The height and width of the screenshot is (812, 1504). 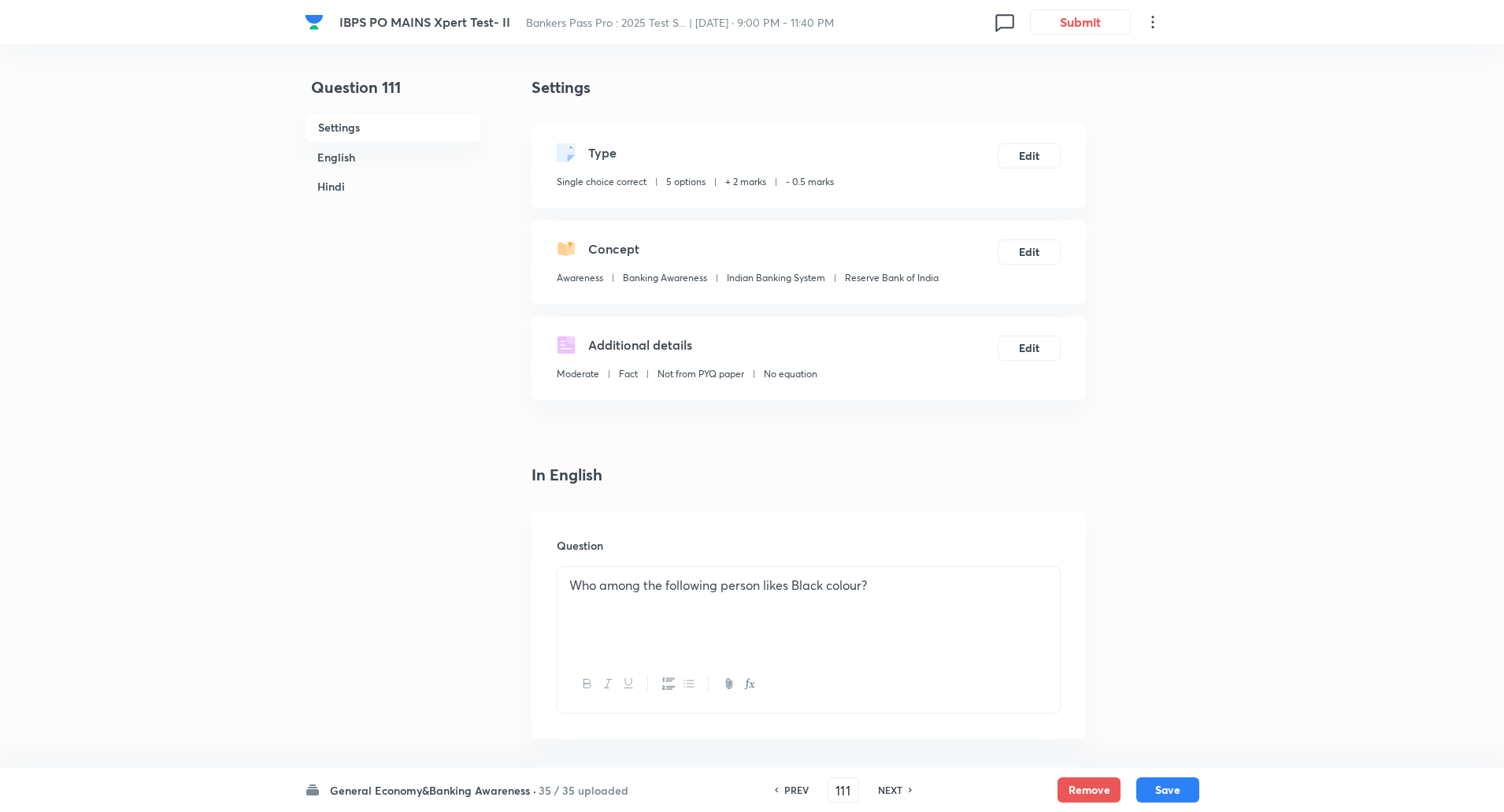 I want to click on button: Save, so click(x=1168, y=790).